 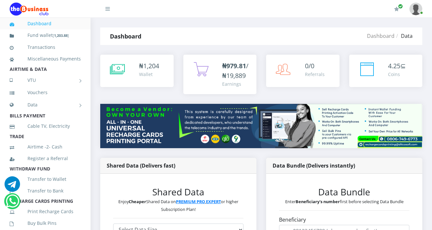 I want to click on a: Cable TV, Electricity, so click(x=45, y=126).